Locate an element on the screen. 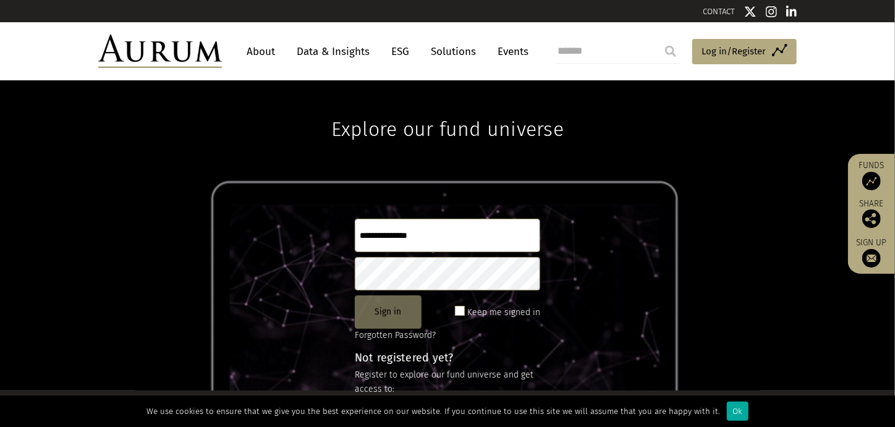 Image resolution: width=895 pixels, height=427 pixels. img: Twitter icon is located at coordinates (750, 12).